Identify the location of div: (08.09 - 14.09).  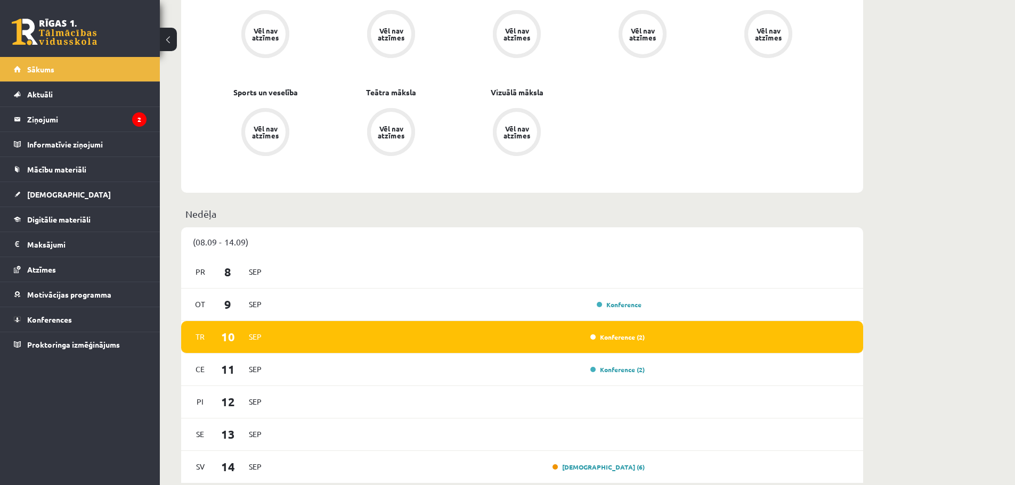
(522, 242).